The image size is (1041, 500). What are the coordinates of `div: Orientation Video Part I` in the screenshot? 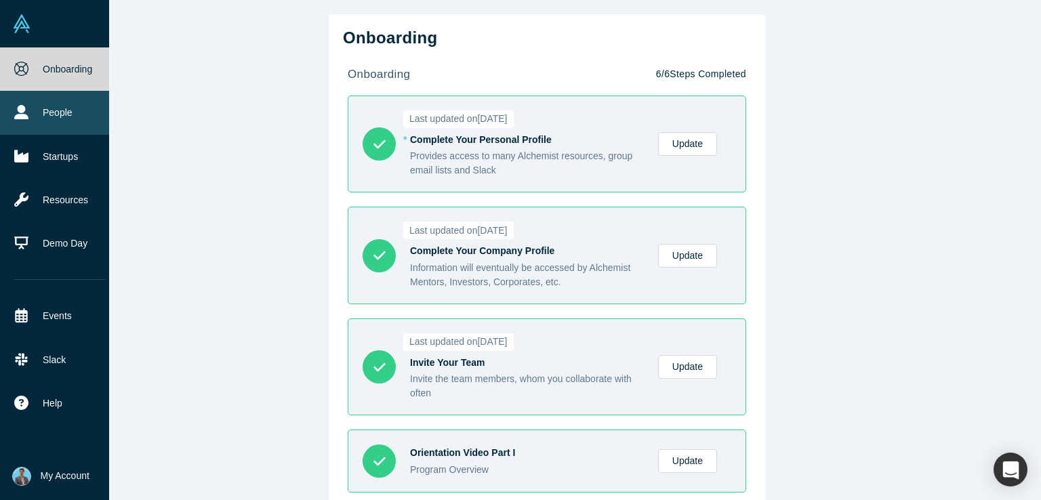 It's located at (527, 453).